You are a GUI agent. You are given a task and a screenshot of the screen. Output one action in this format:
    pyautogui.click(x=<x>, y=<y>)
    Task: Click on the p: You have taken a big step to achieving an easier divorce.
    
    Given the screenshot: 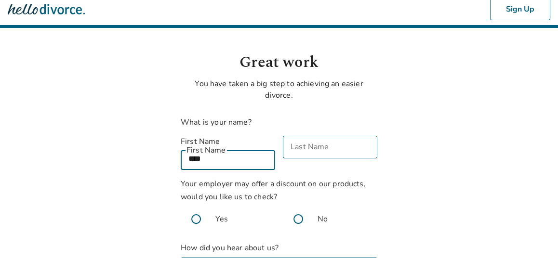 What is the action you would take?
    pyautogui.click(x=279, y=90)
    